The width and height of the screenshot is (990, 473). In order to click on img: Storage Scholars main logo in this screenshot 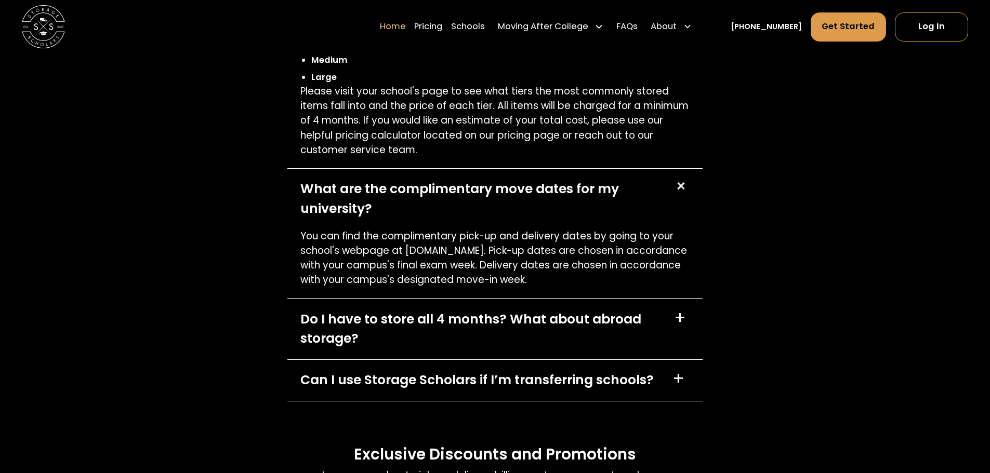, I will do `click(43, 26)`.